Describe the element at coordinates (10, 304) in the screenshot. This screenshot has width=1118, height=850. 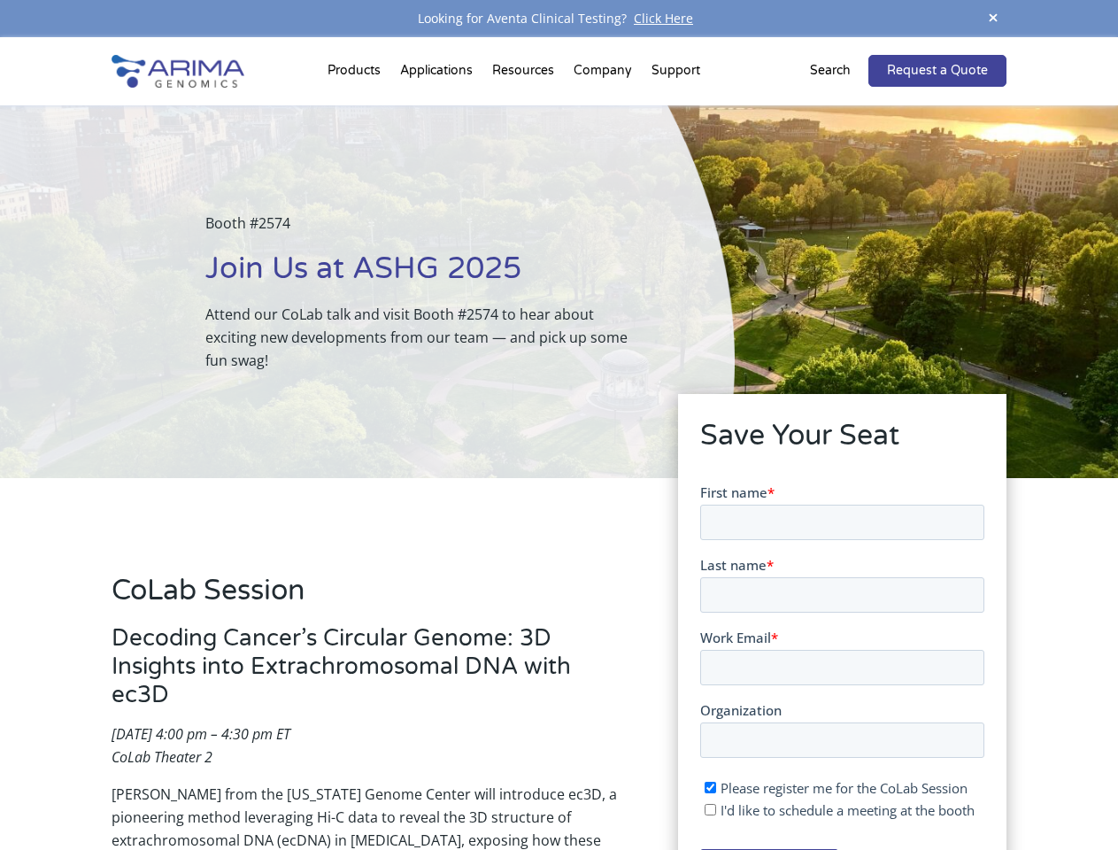
I see `input: Please register me for the CoLab Session` at that location.